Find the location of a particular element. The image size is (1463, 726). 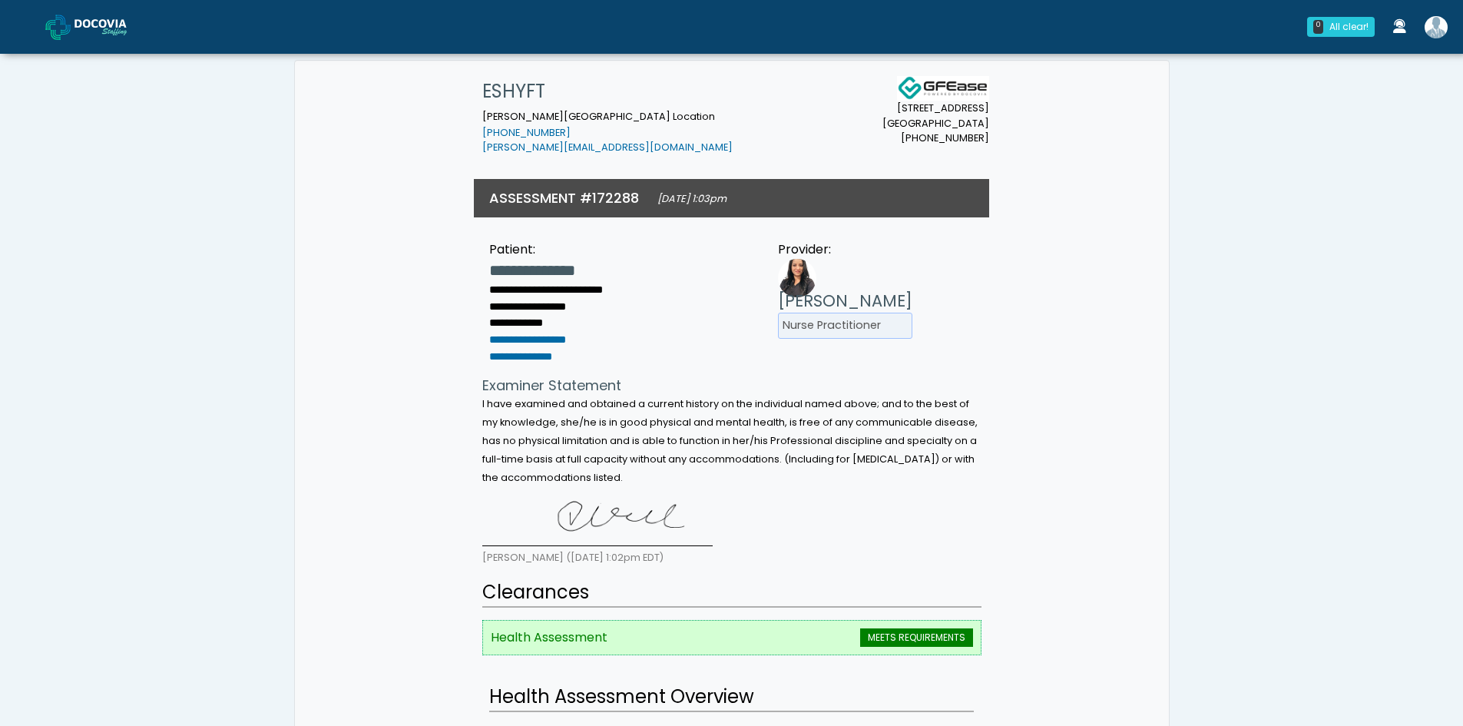

h4: Examiner Statement is located at coordinates (732, 385).